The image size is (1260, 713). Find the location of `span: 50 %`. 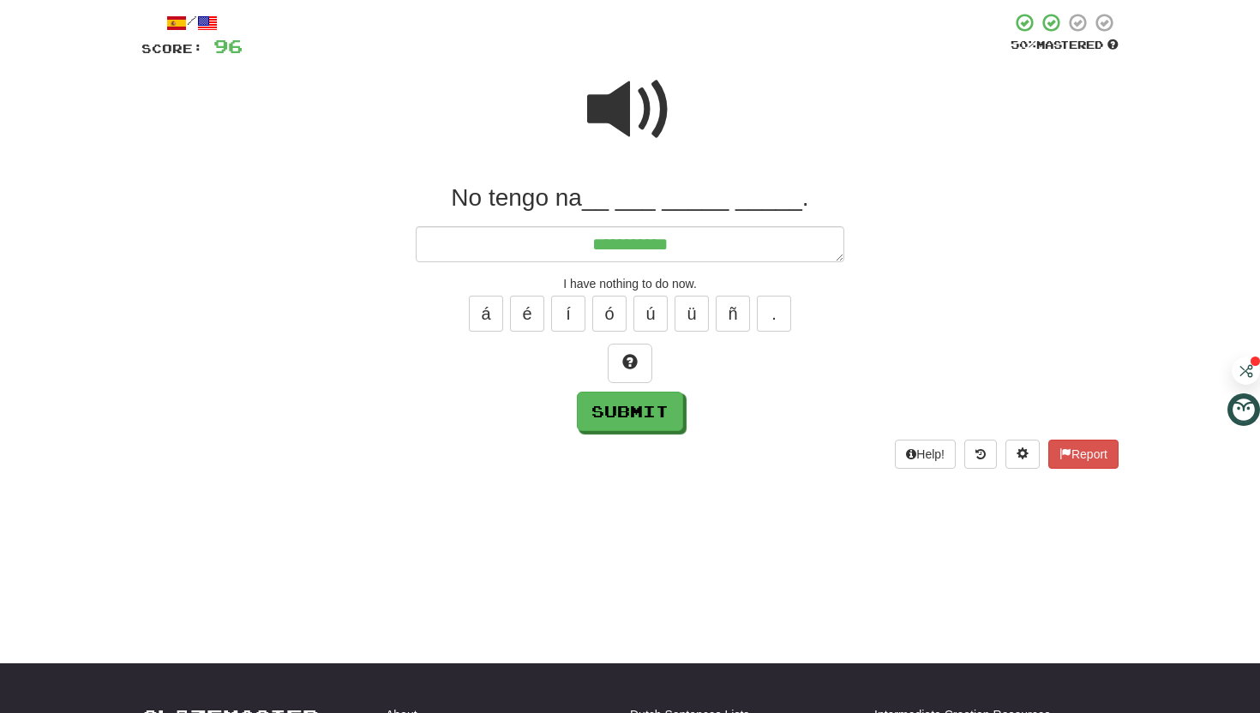

span: 50 % is located at coordinates (1023, 45).